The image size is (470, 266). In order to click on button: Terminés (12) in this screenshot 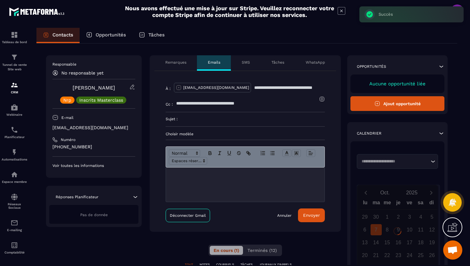, I will do `click(262, 250)`.